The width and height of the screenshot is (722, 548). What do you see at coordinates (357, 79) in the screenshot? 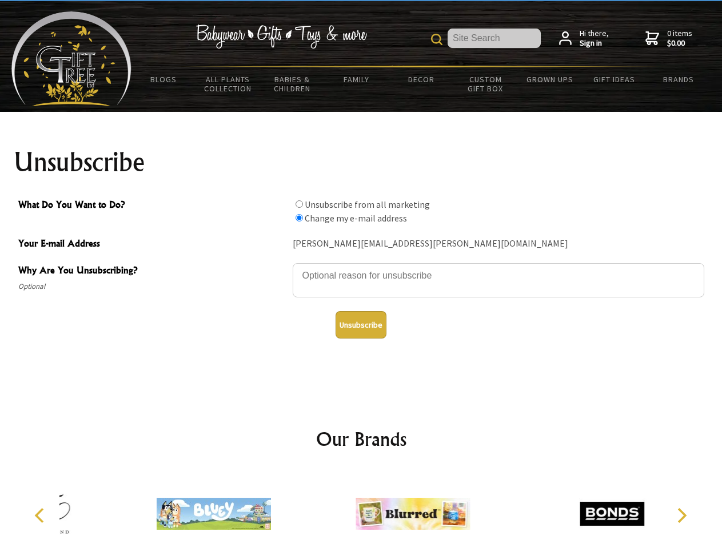
I see `a: Family` at bounding box center [357, 79].